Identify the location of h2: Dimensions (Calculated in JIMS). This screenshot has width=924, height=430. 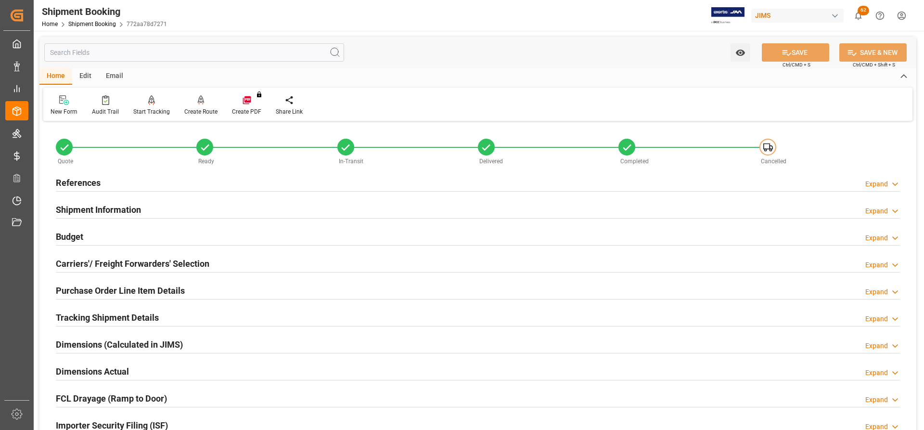
(119, 344).